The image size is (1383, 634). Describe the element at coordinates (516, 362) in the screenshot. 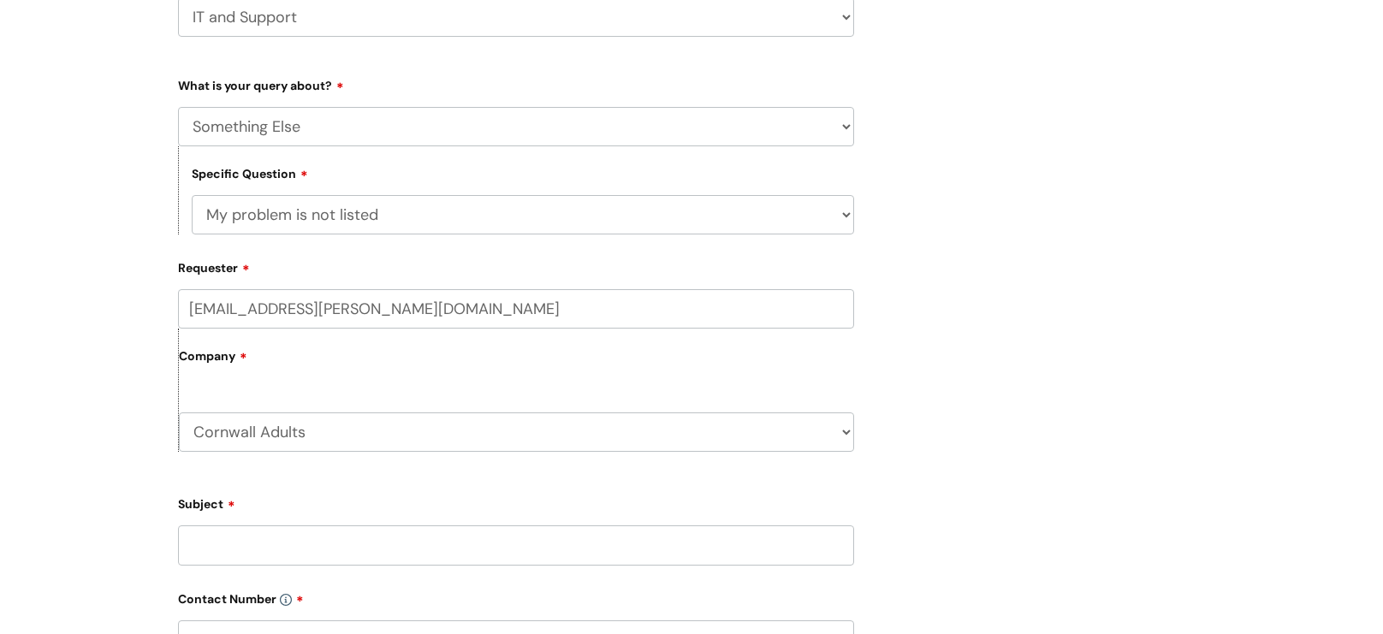

I see `label: Company` at that location.